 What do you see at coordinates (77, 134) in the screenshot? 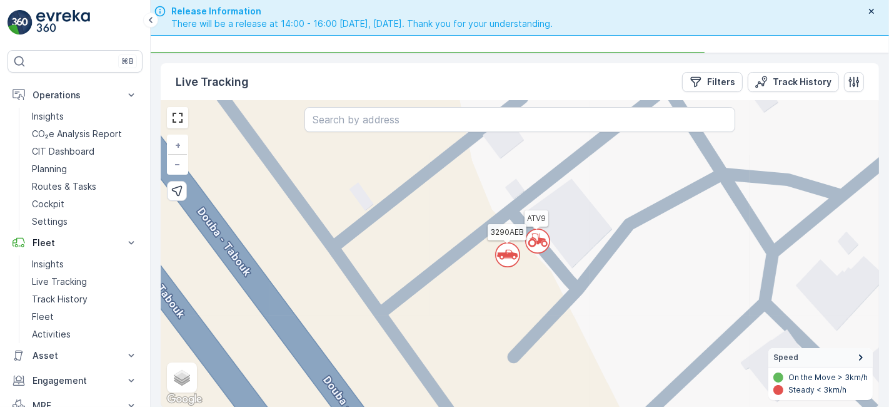
I see `p: CO₂e Analysis Report` at bounding box center [77, 134].